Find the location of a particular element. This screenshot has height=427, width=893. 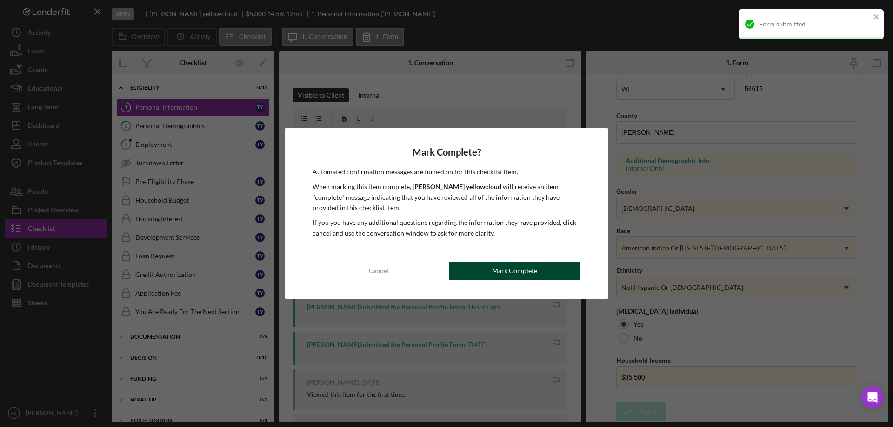

button: Mark Complete is located at coordinates (514, 271).